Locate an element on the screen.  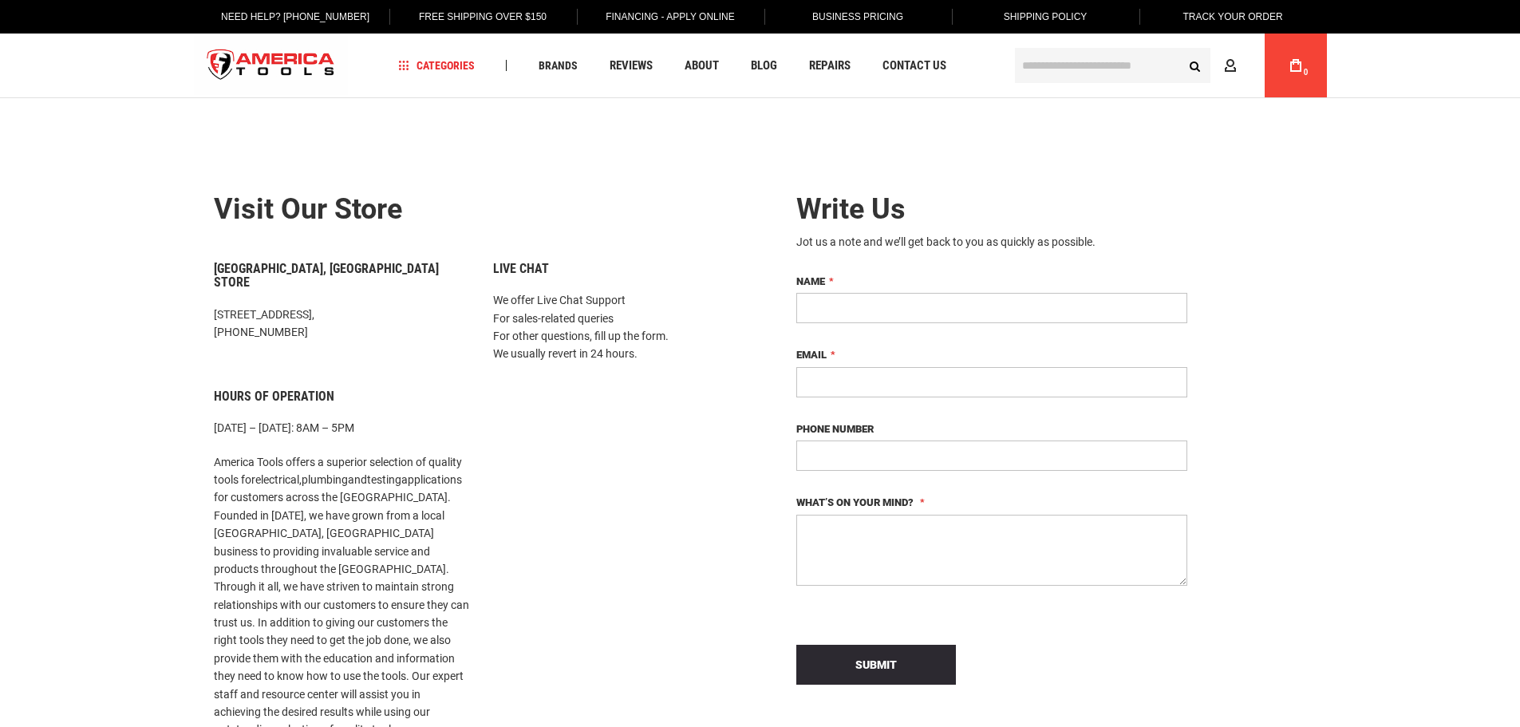
span: Categories is located at coordinates (437, 65).